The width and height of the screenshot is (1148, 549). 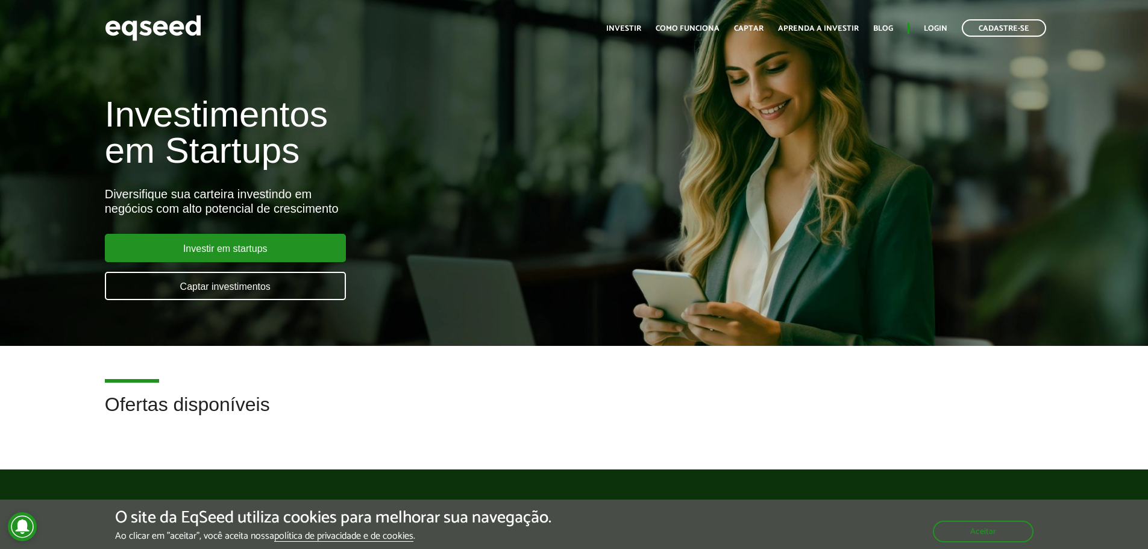 What do you see at coordinates (383, 201) in the screenshot?
I see `div: Diversifique sua carteira investindo em negócios com alto potencial de crescimento` at bounding box center [383, 201].